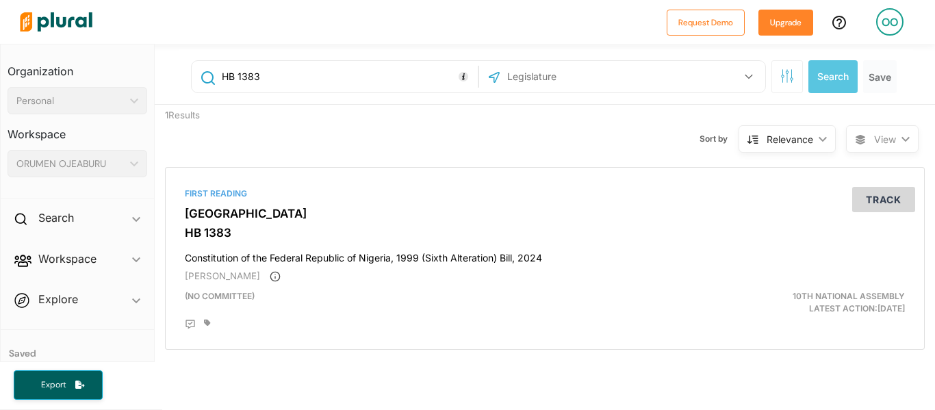 This screenshot has width=935, height=410. Describe the element at coordinates (252, 131) in the screenshot. I see `div: 1 Results` at that location.